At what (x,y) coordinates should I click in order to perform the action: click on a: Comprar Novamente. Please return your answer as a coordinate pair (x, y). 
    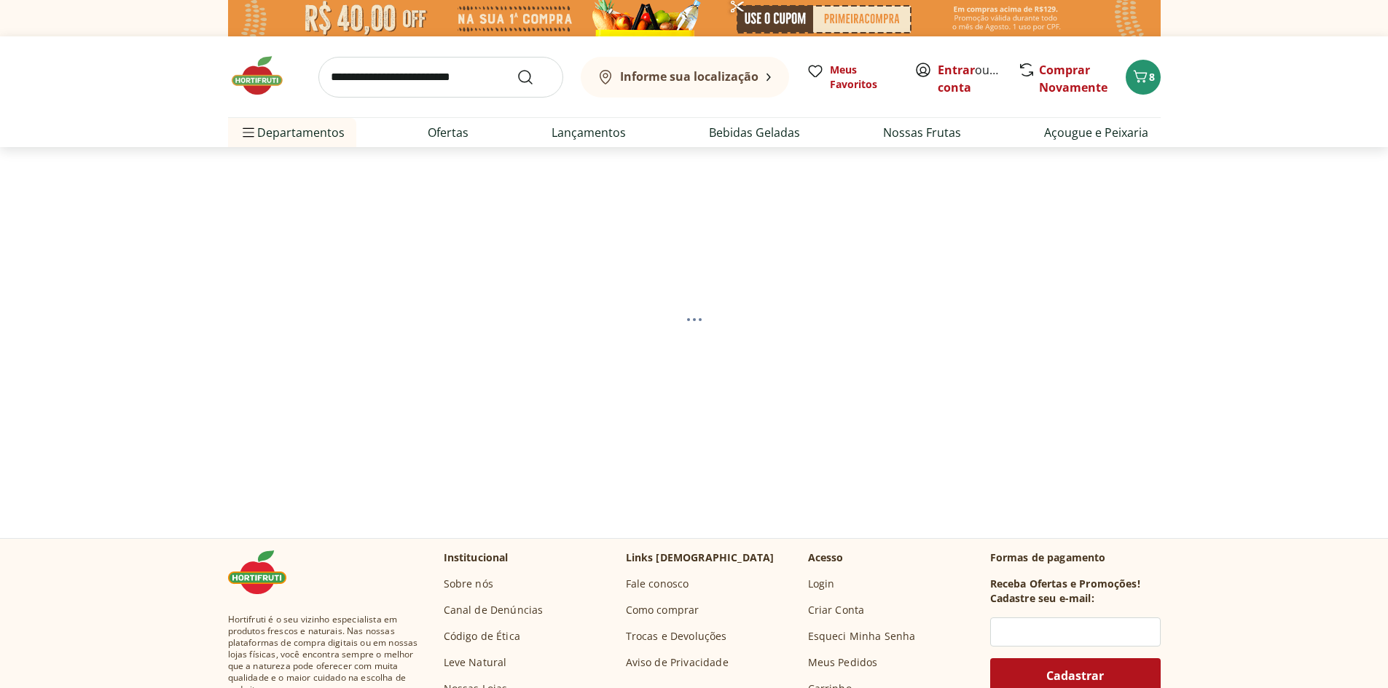
    Looking at the image, I should click on (1073, 79).